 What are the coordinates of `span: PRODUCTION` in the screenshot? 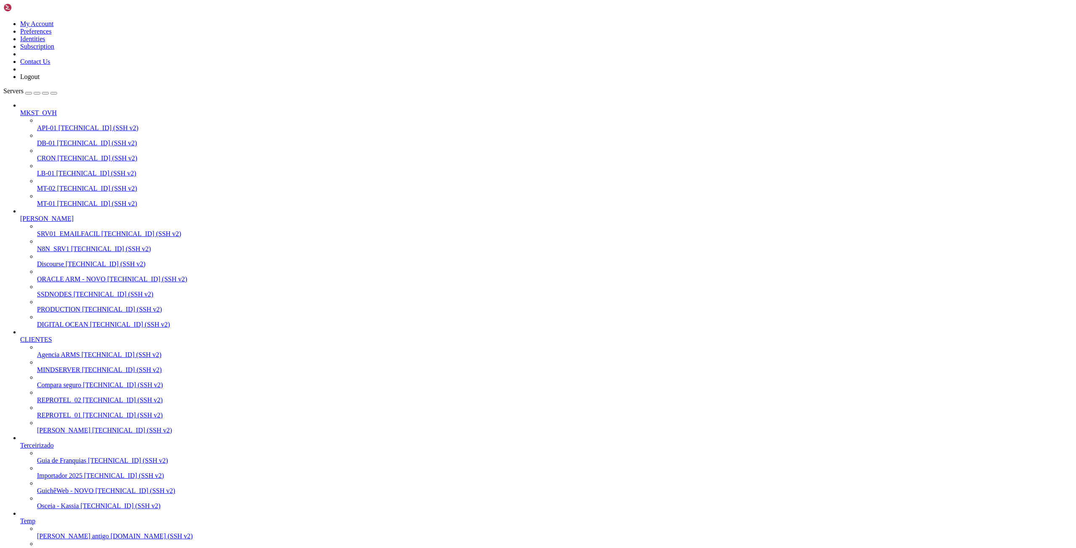 It's located at (58, 309).